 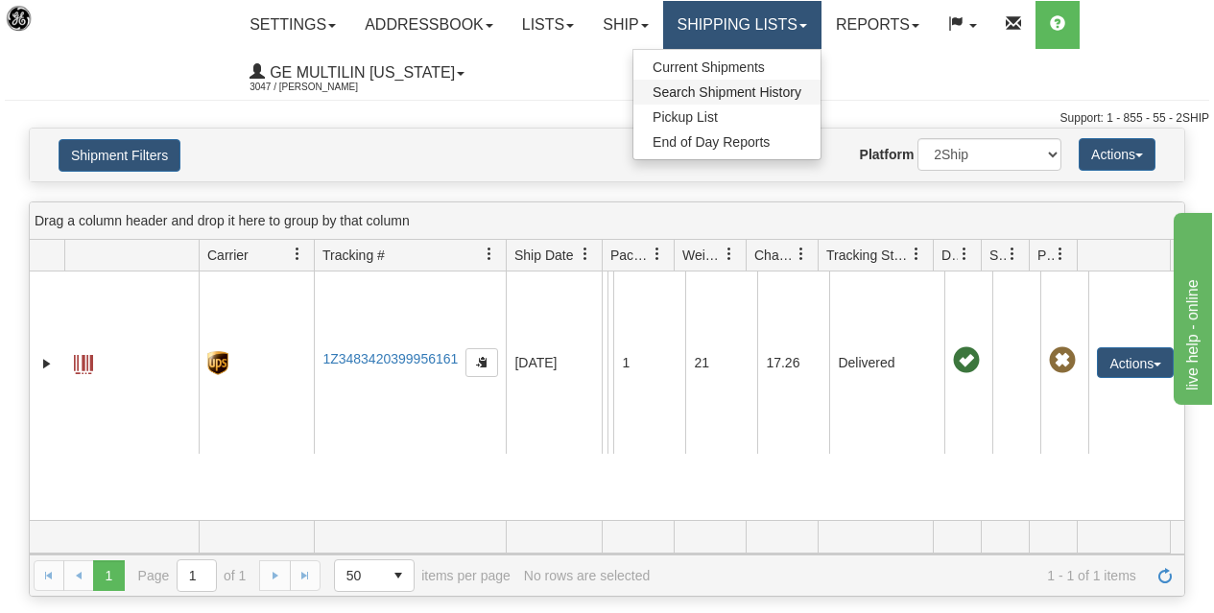 I want to click on span: Packages, so click(x=630, y=255).